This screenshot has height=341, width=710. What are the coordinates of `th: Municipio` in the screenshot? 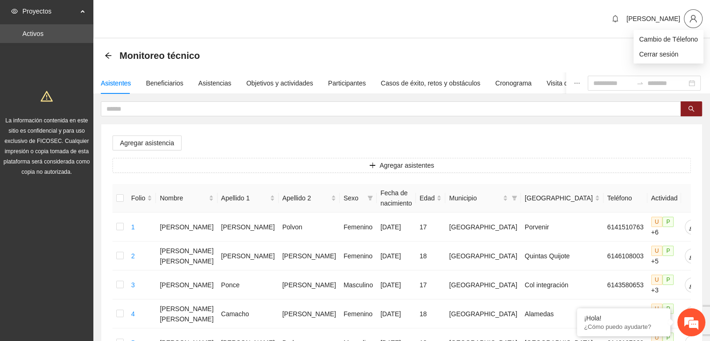 It's located at (483, 198).